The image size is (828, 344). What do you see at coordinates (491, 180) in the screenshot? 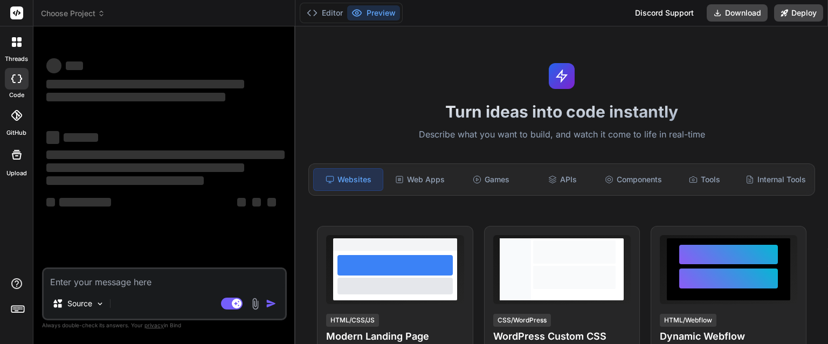
I see `div: Games` at bounding box center [491, 180].